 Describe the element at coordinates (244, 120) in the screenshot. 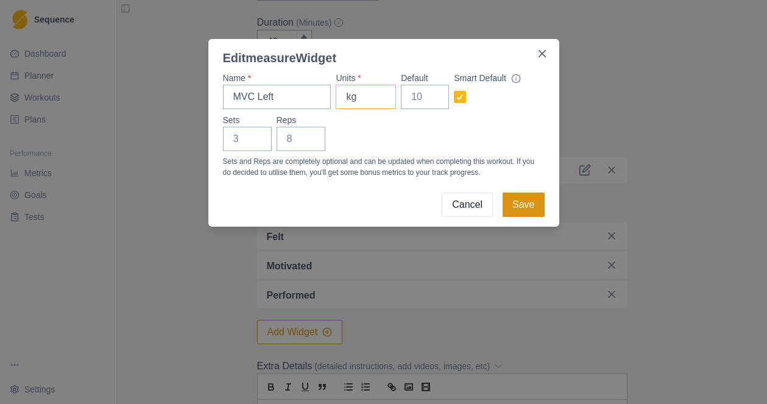

I see `label: Sets` at that location.